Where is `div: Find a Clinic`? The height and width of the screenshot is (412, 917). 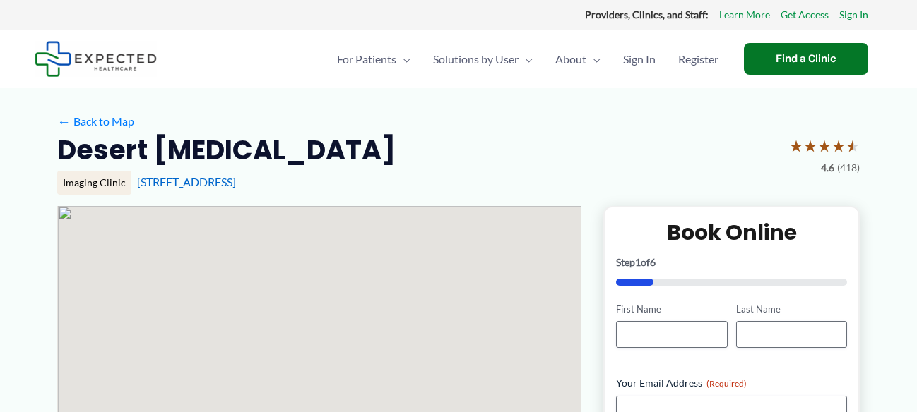
div: Find a Clinic is located at coordinates (806, 59).